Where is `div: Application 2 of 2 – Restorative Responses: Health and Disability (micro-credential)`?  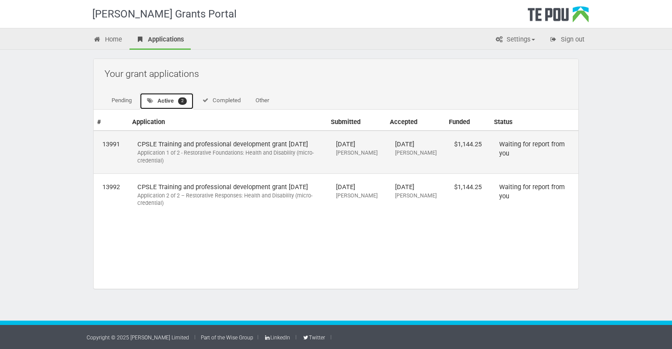 div: Application 2 of 2 – Restorative Responses: Health and Disability (micro-credential) is located at coordinates (228, 200).